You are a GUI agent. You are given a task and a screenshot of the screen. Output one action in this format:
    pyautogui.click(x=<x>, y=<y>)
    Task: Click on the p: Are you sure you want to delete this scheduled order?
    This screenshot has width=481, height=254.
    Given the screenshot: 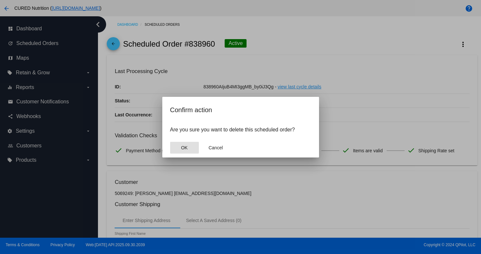 What is the action you would take?
    pyautogui.click(x=241, y=130)
    